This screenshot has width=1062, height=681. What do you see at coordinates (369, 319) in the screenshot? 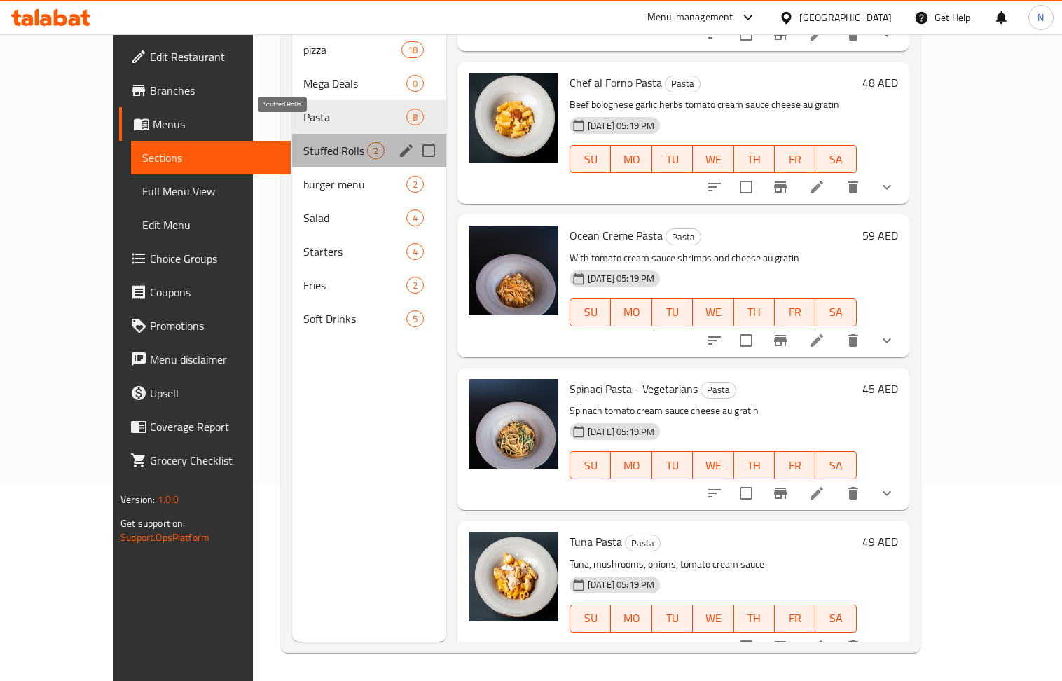
I see `div: Soft Drinks5` at bounding box center [369, 319].